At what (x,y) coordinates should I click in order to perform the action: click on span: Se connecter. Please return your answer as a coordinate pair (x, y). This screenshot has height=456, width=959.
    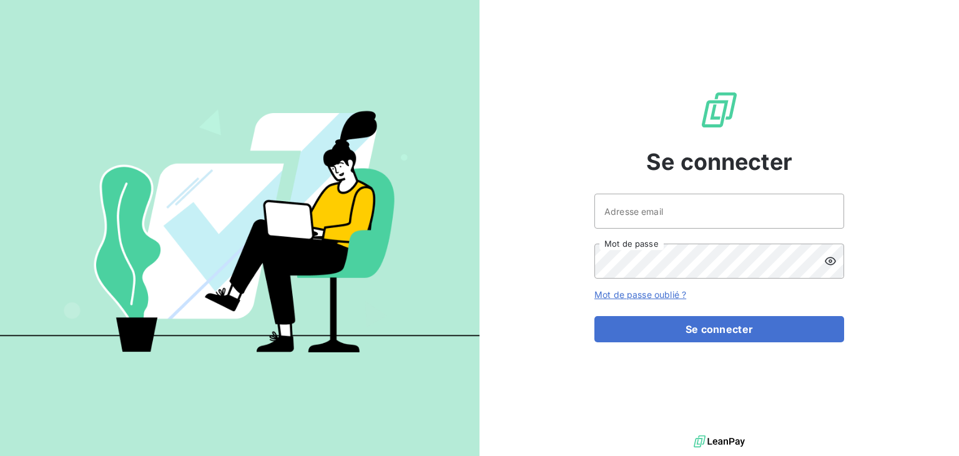
    Looking at the image, I should click on (720, 162).